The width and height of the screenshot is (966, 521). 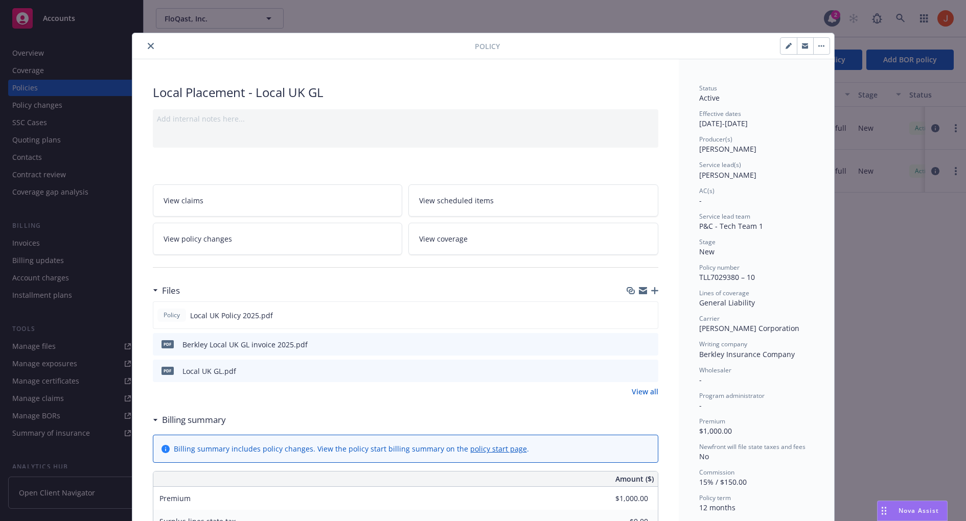 What do you see at coordinates (198, 239) in the screenshot?
I see `span: View policy changes` at bounding box center [198, 239].